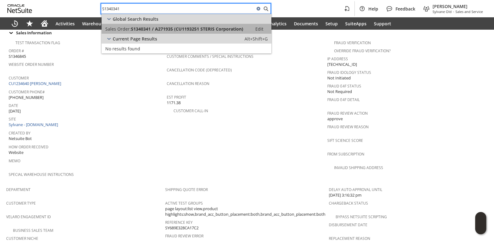  Describe the element at coordinates (15, 160) in the screenshot. I see `a: Memo` at that location.